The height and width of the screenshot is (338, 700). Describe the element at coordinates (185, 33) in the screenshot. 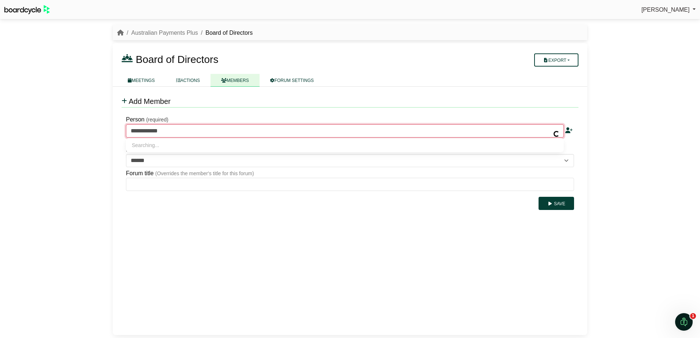

I see `nav: breadcrumb` at that location.